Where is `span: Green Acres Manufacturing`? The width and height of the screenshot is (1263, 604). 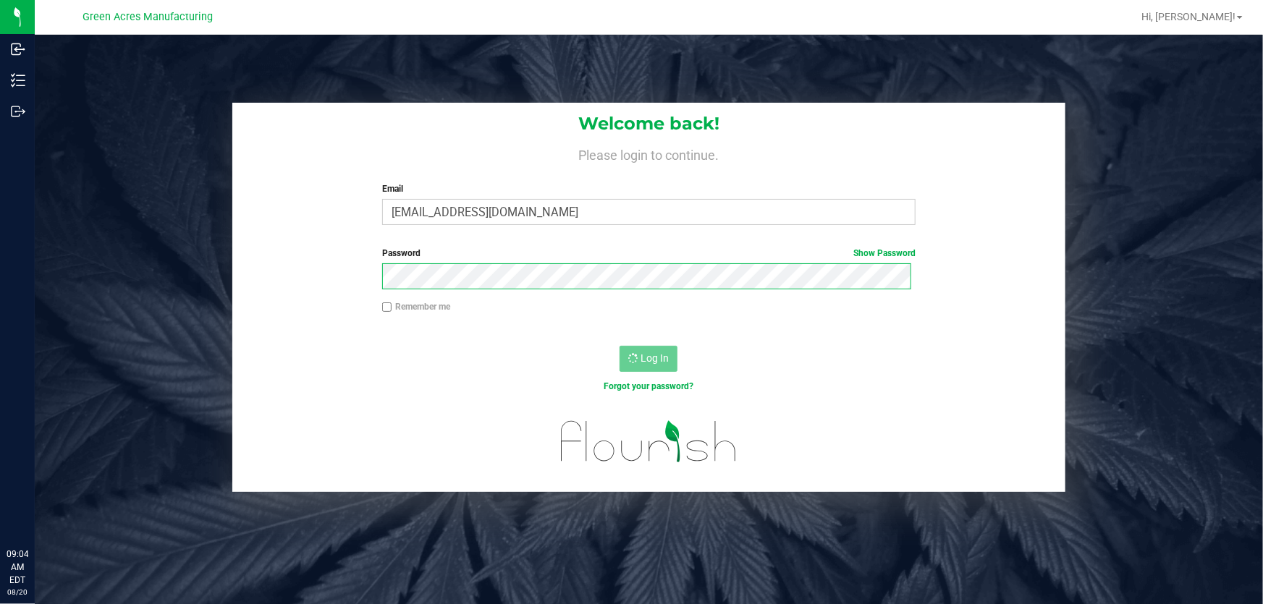
span: Green Acres Manufacturing is located at coordinates (148, 17).